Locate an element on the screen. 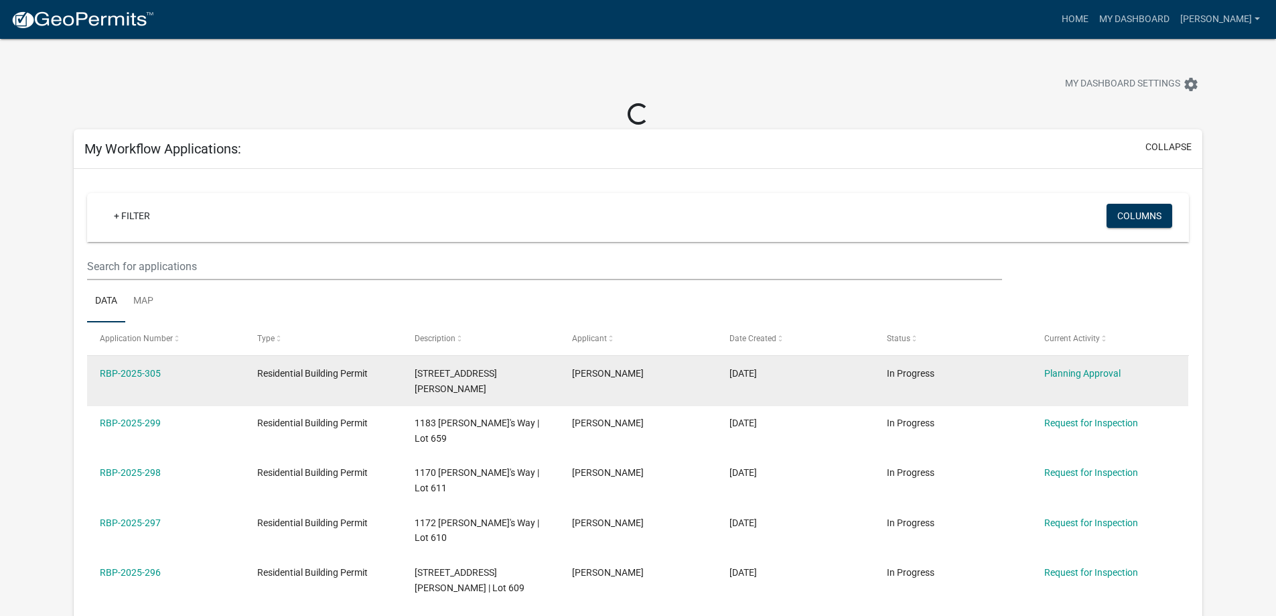 The width and height of the screenshot is (1276, 616). a: Planning Approval is located at coordinates (1082, 373).